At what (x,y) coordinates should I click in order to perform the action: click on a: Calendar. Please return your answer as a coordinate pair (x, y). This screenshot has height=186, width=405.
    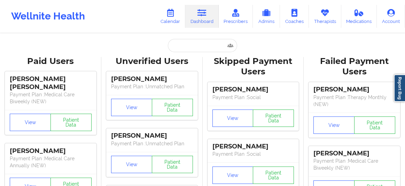
    Looking at the image, I should click on (170, 16).